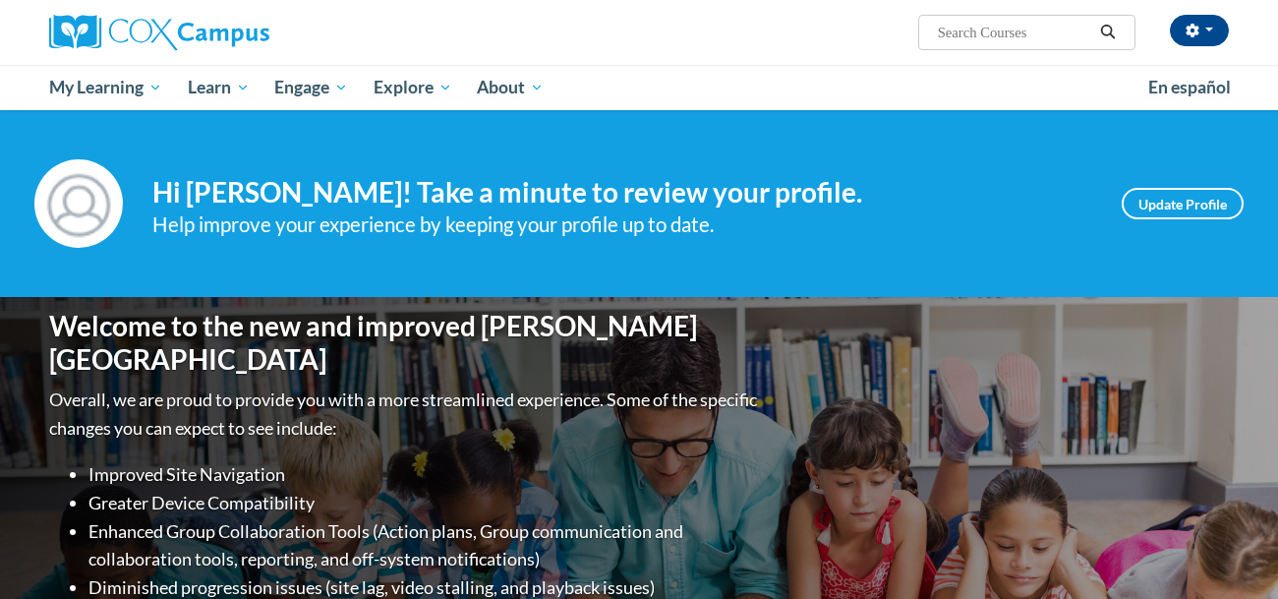 The height and width of the screenshot is (599, 1278). What do you see at coordinates (511, 87) in the screenshot?
I see `a: About` at bounding box center [511, 87].